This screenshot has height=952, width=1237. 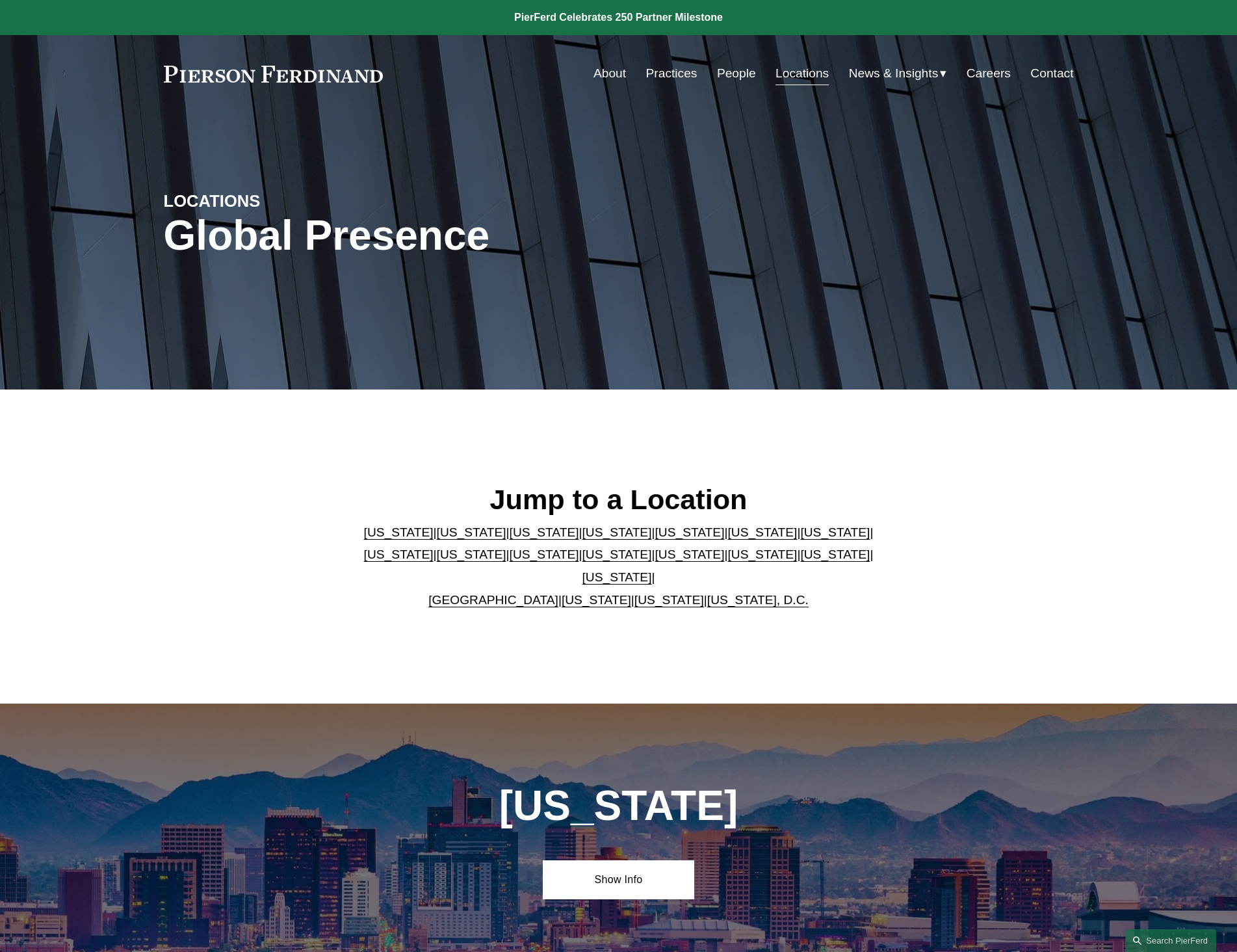 What do you see at coordinates (278, 201) in the screenshot?
I see `h4: LOCATIONS` at bounding box center [278, 201].